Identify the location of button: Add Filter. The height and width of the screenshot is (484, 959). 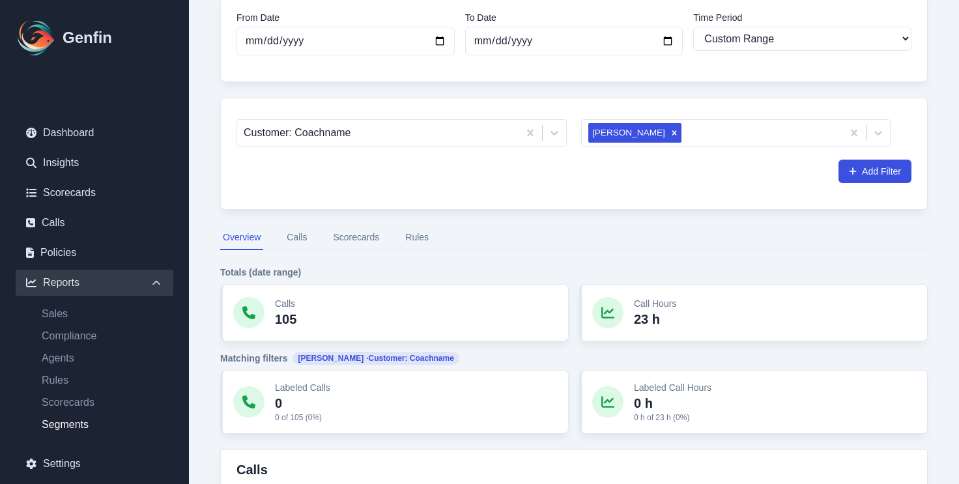
(875, 171).